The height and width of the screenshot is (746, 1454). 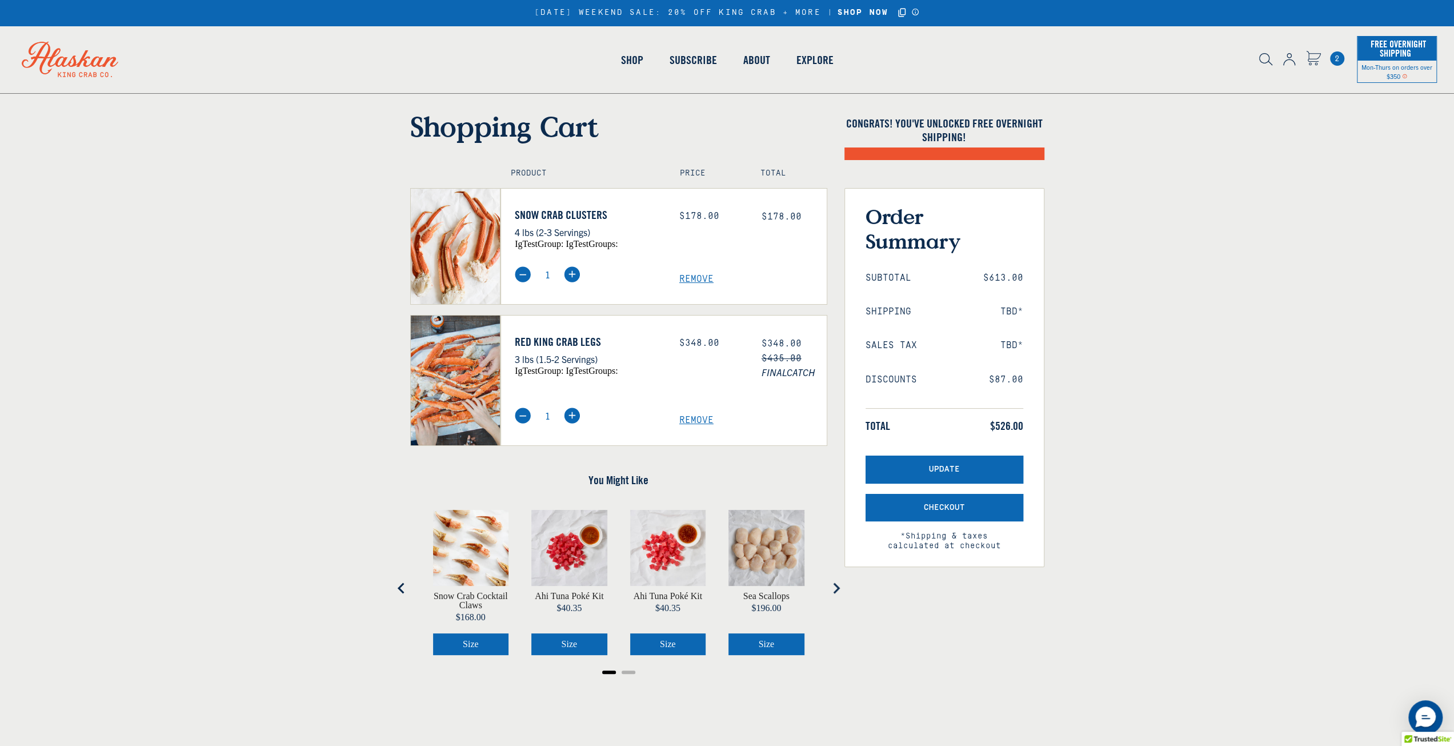 I want to click on span: $196.00, so click(x=766, y=607).